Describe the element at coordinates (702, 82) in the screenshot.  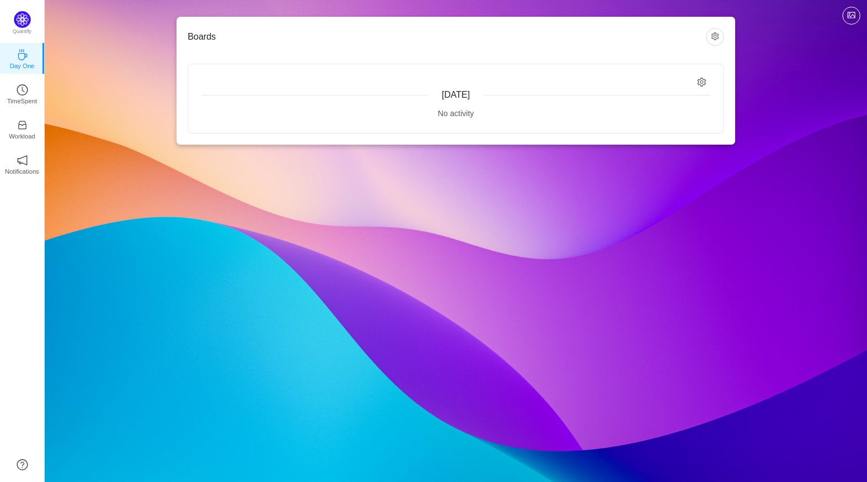
I see `i: icon: setting` at that location.